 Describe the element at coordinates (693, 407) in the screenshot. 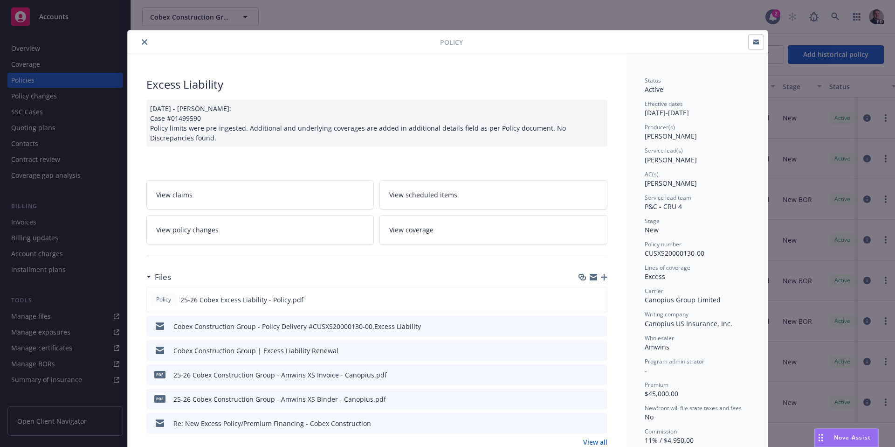

I see `span: Newfront will file state taxes and fees` at that location.